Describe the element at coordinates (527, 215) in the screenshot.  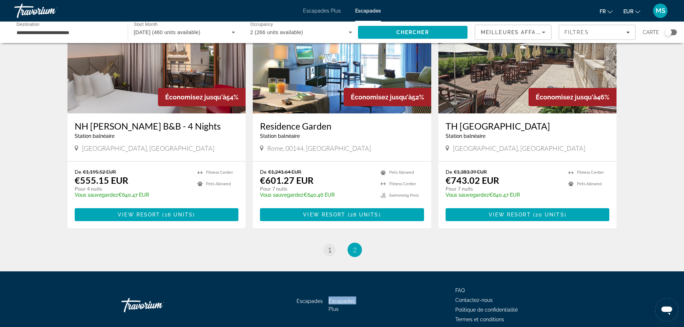
I see `button: View Resort(20 units)` at that location.